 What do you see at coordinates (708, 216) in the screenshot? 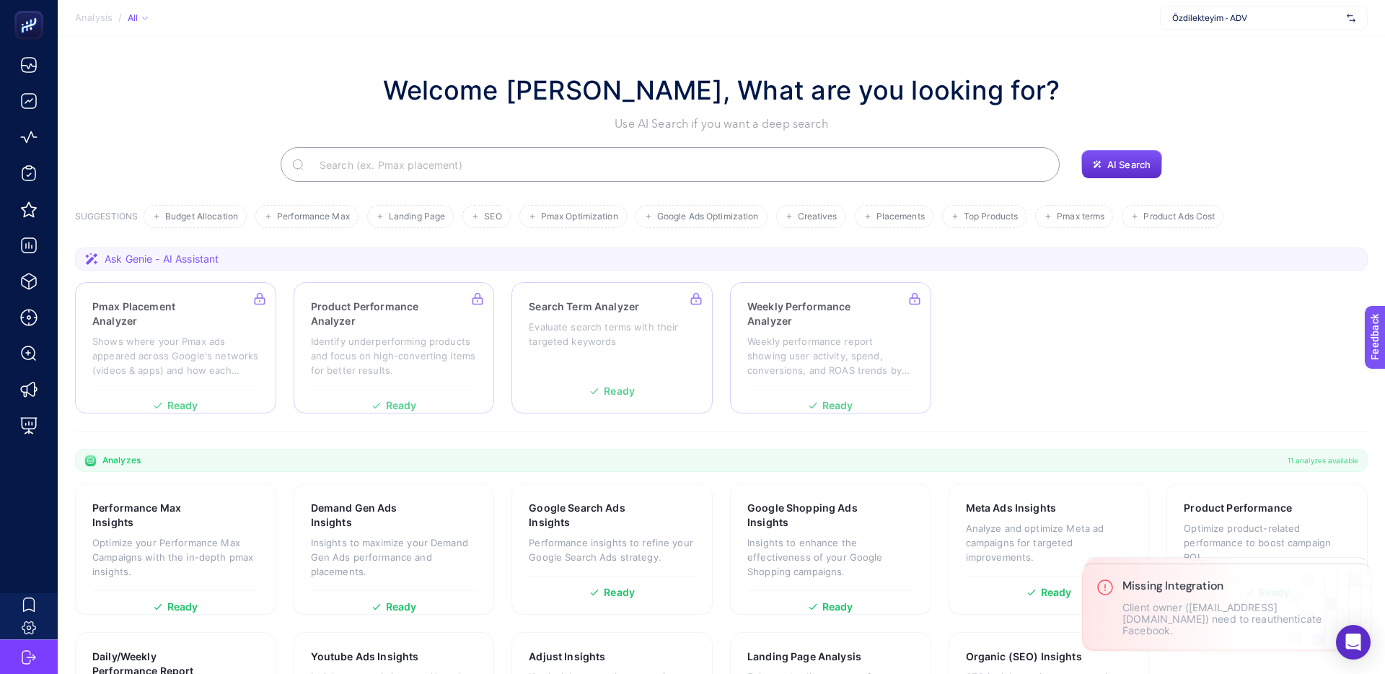
I see `span: Google Ads Optimization` at bounding box center [708, 216].